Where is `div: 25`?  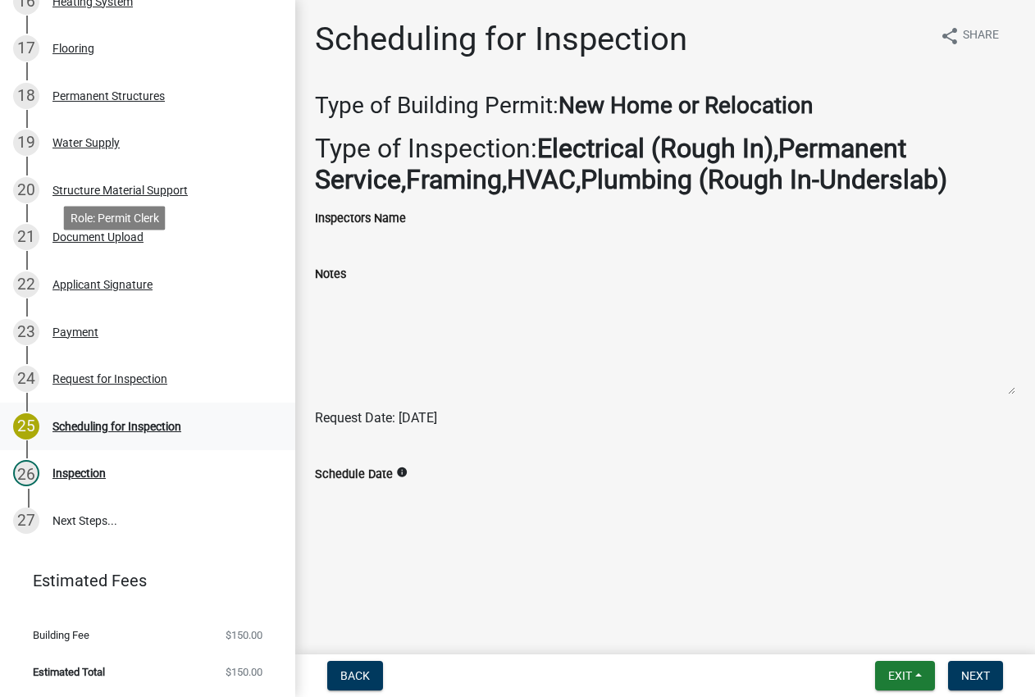
div: 25 is located at coordinates (26, 427).